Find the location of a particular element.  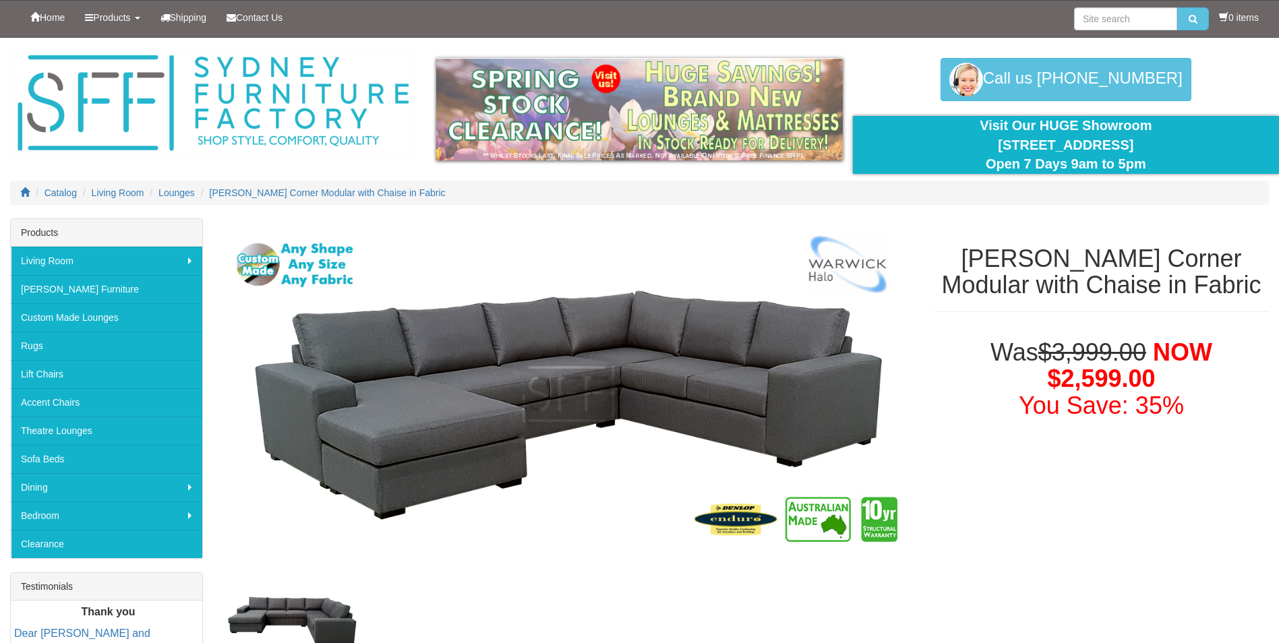

a: Home is located at coordinates (47, 18).